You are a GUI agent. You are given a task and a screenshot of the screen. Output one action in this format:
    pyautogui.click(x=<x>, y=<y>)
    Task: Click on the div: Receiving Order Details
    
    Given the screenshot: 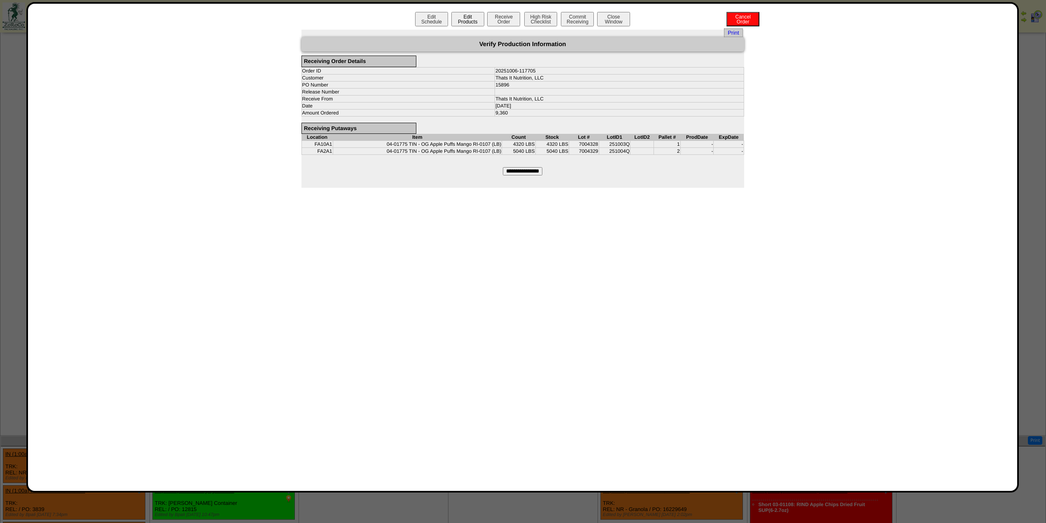 What is the action you would take?
    pyautogui.click(x=359, y=61)
    